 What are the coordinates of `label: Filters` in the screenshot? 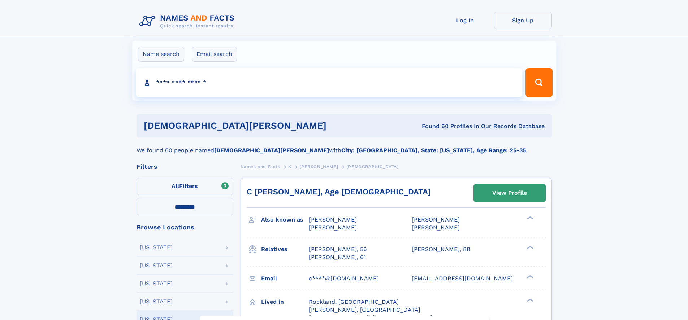 It's located at (185, 187).